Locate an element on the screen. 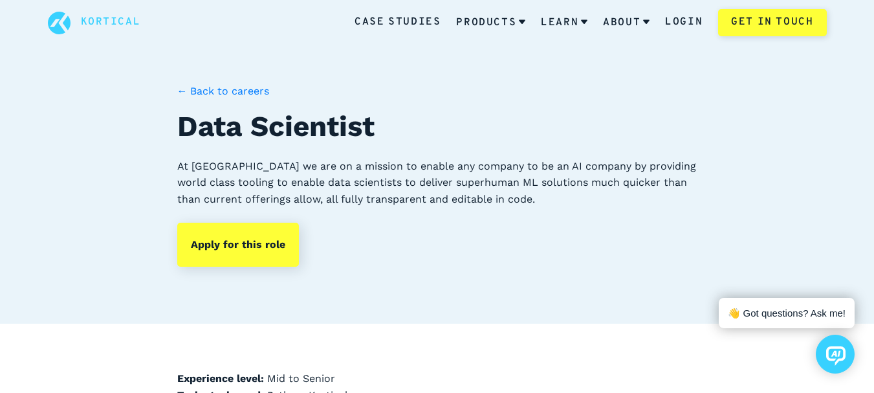  b: Experience level: is located at coordinates (221, 378).